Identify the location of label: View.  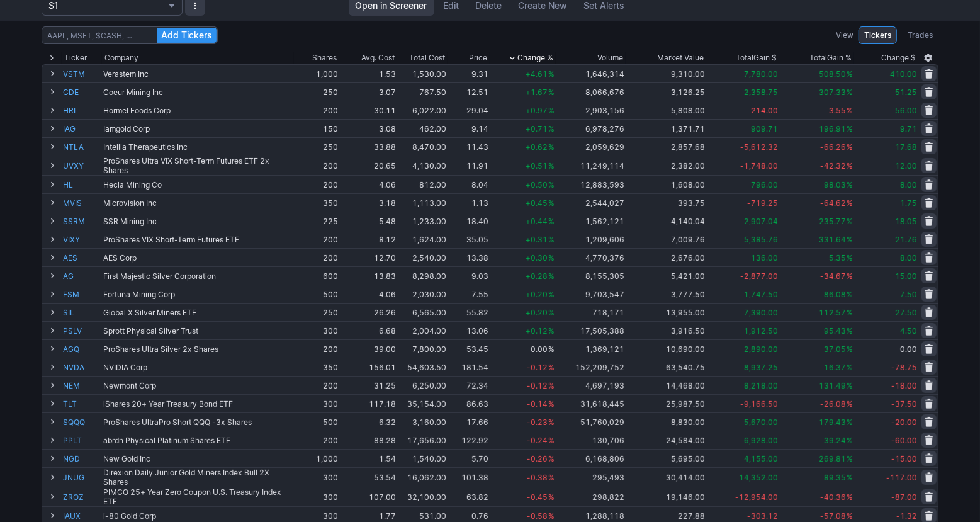
(845, 35).